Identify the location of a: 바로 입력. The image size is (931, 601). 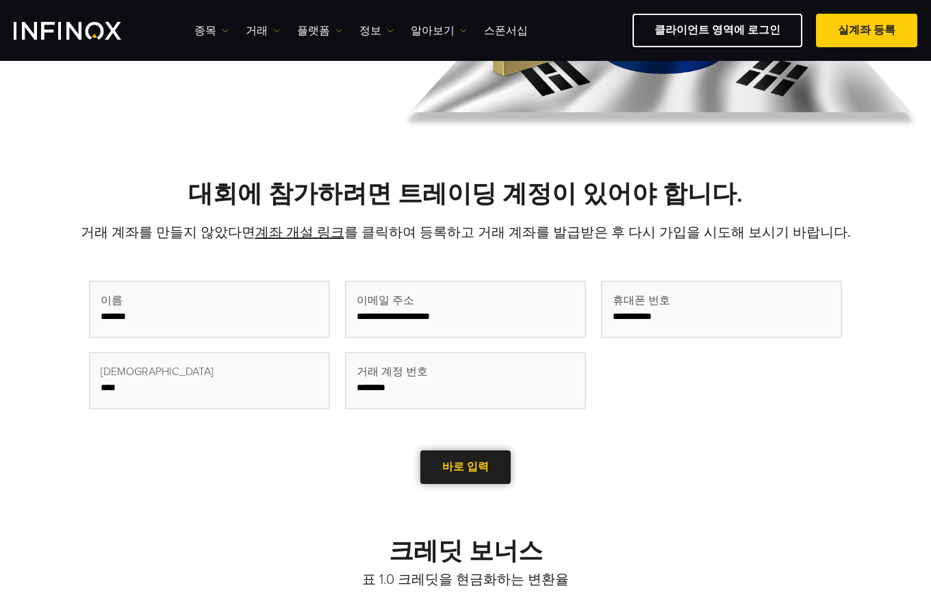
(466, 467).